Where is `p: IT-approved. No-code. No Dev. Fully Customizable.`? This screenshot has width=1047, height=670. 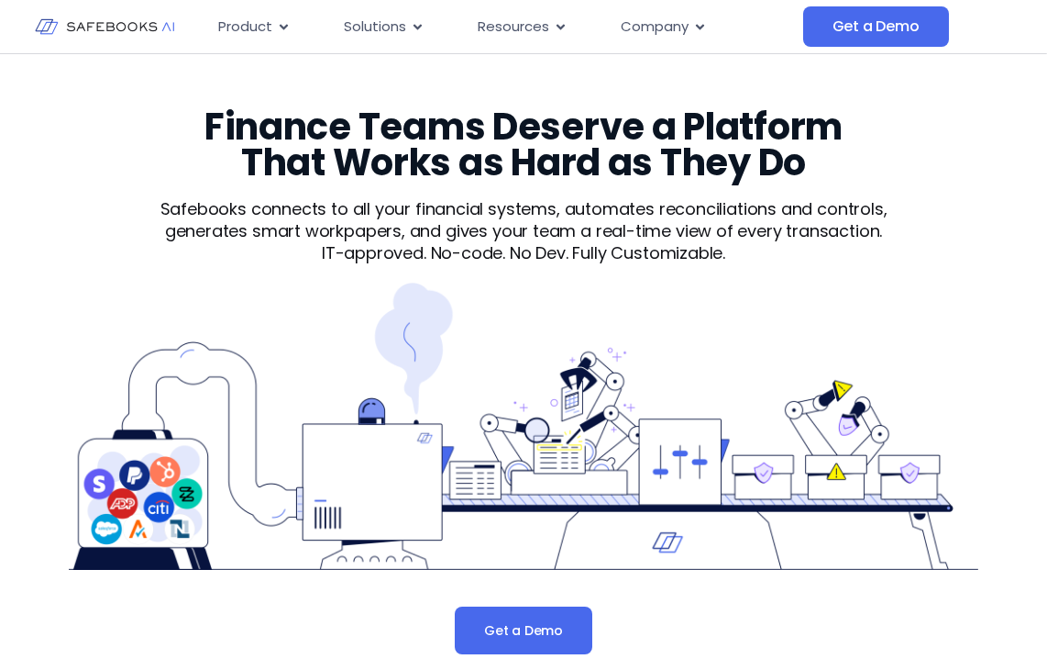 p: IT-approved. No-code. No Dev. Fully Customizable. is located at coordinates (524, 253).